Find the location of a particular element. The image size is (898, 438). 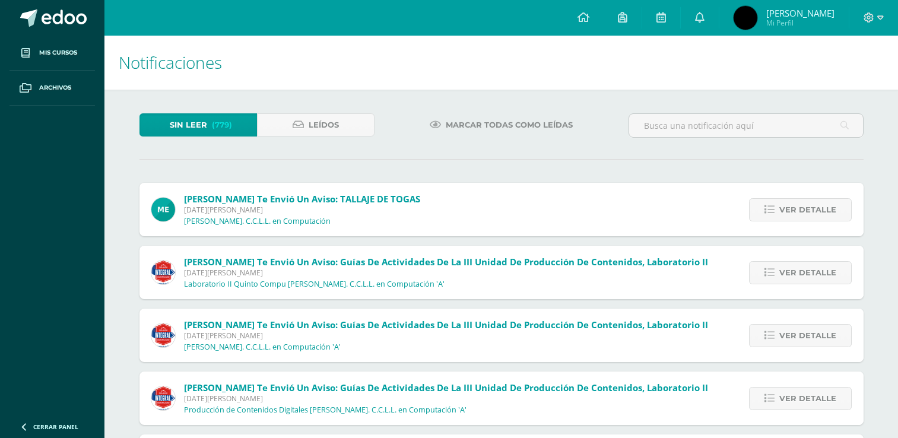

a: Marcar todas como leídas is located at coordinates (501, 125).